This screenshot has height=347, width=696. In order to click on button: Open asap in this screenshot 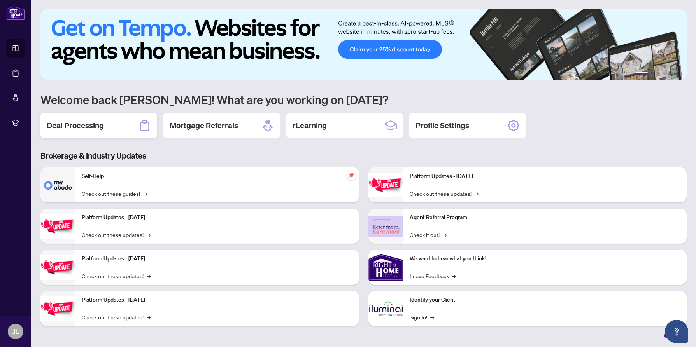, I will do `click(676, 332)`.